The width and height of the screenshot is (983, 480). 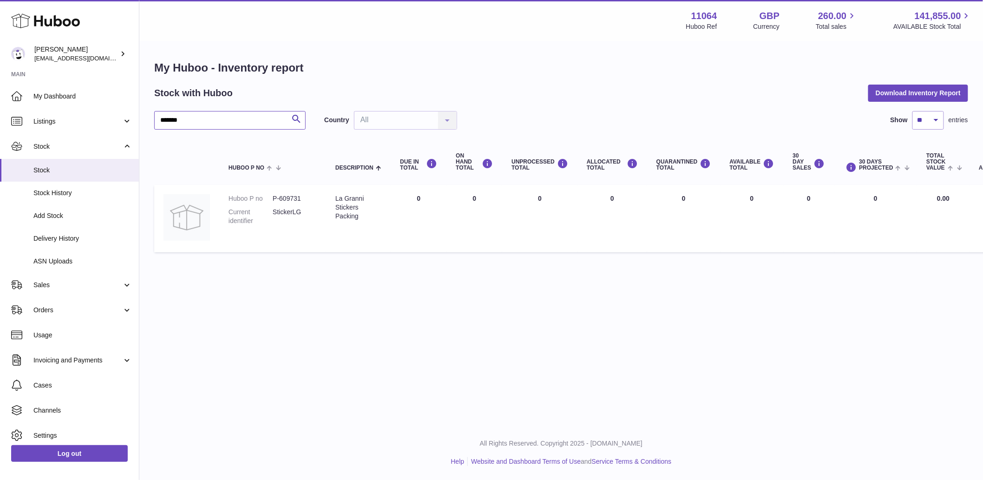 I want to click on a: Website and Dashboard Terms of Use, so click(x=526, y=461).